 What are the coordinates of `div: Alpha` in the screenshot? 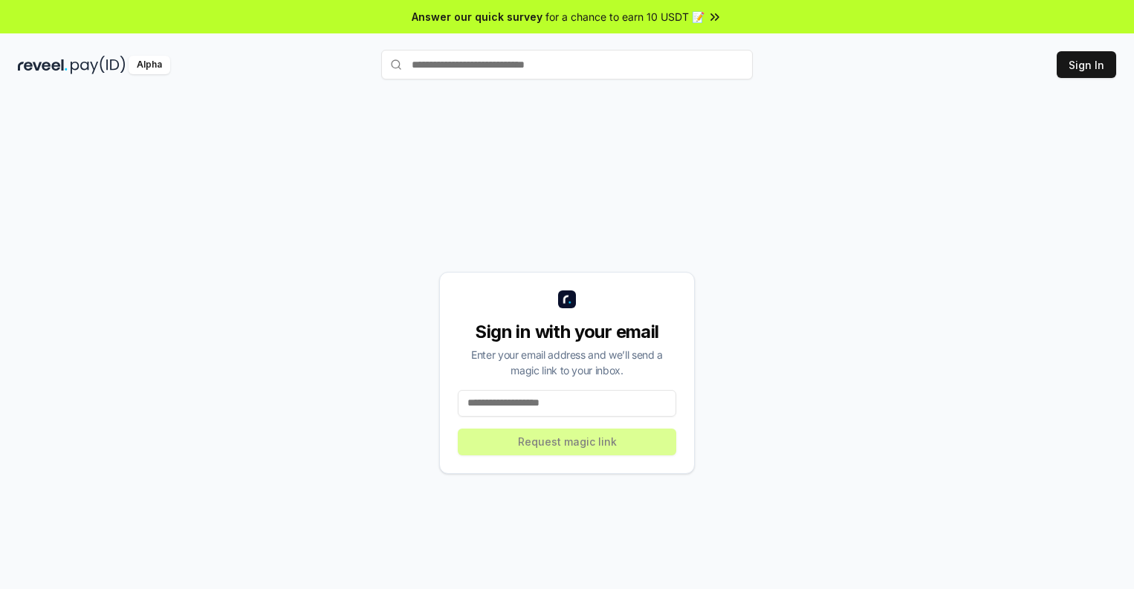 It's located at (149, 65).